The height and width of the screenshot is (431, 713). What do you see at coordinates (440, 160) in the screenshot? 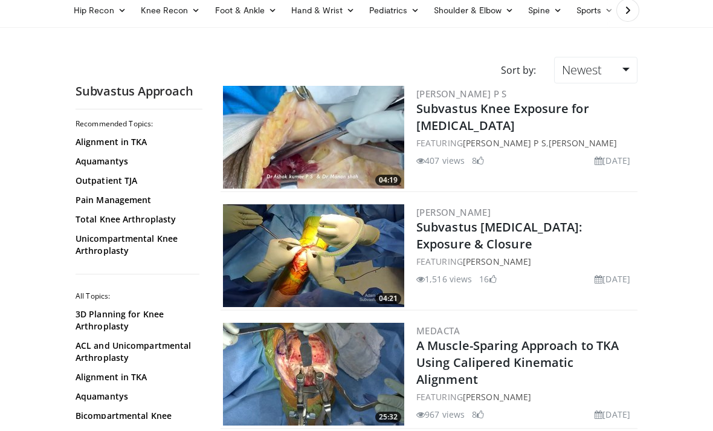
I see `li: 407 views` at bounding box center [440, 160].